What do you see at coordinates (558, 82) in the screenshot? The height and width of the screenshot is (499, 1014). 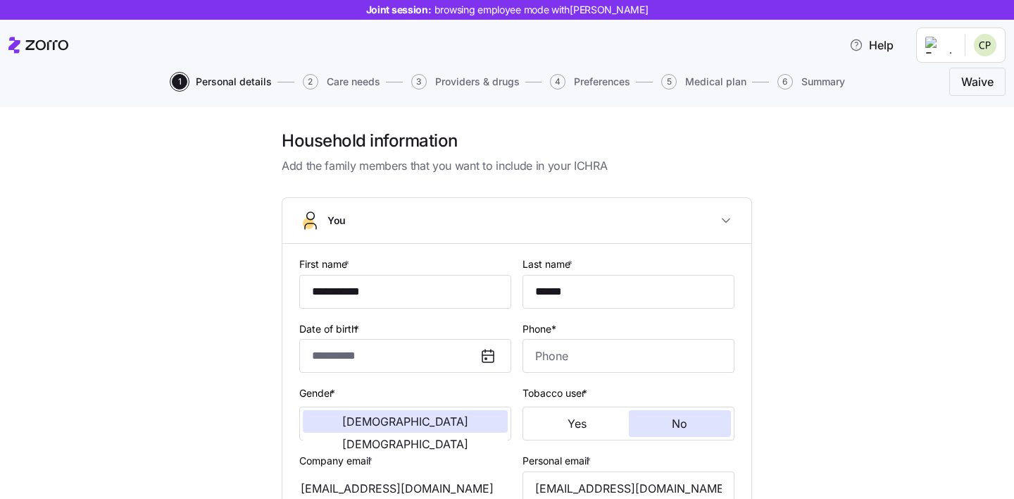 I see `span: 4` at bounding box center [558, 82].